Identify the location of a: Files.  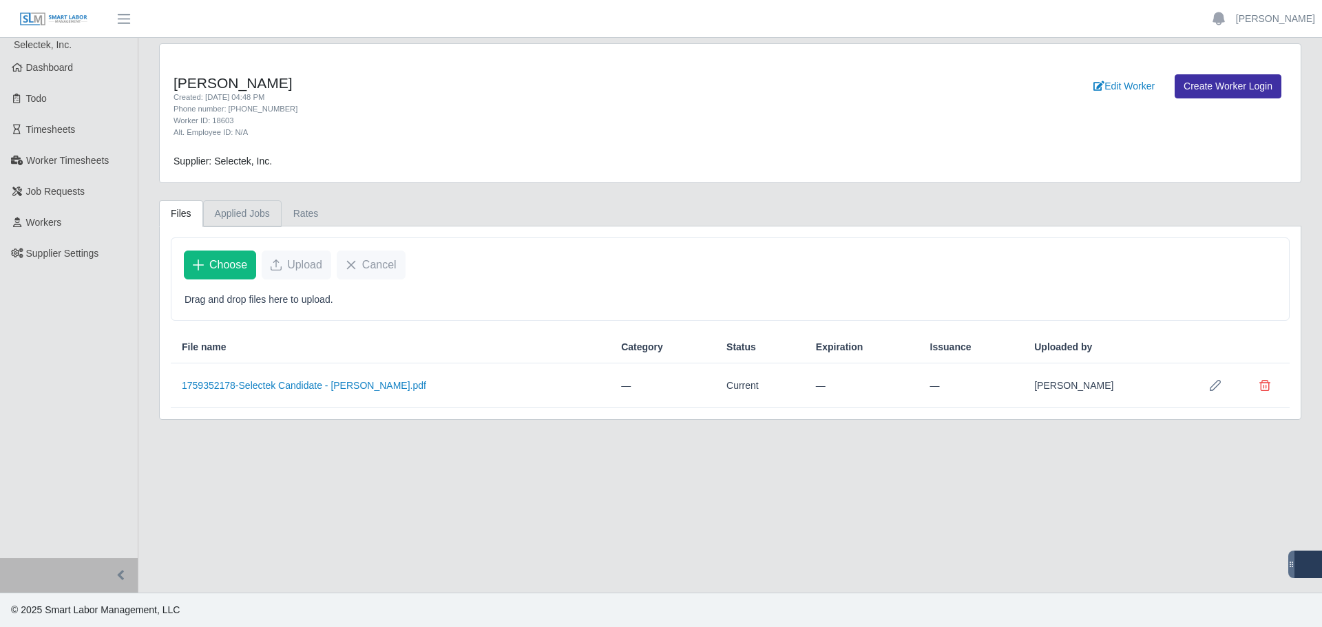
(181, 213).